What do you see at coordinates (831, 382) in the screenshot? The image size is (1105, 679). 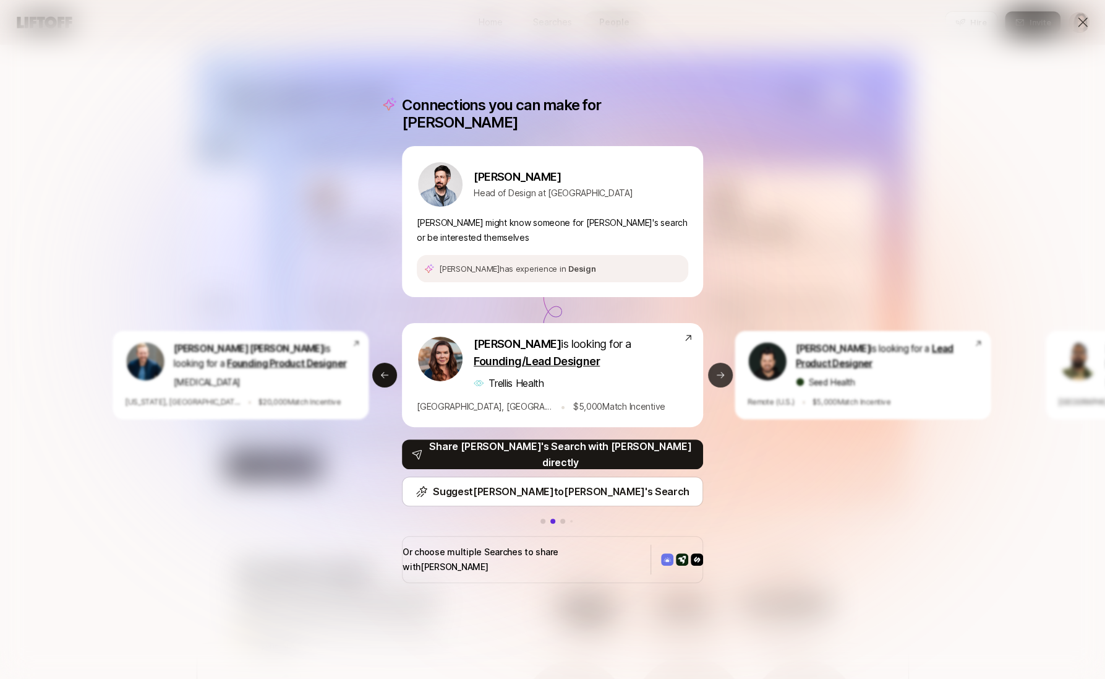 I see `p: Seed Health` at bounding box center [831, 382].